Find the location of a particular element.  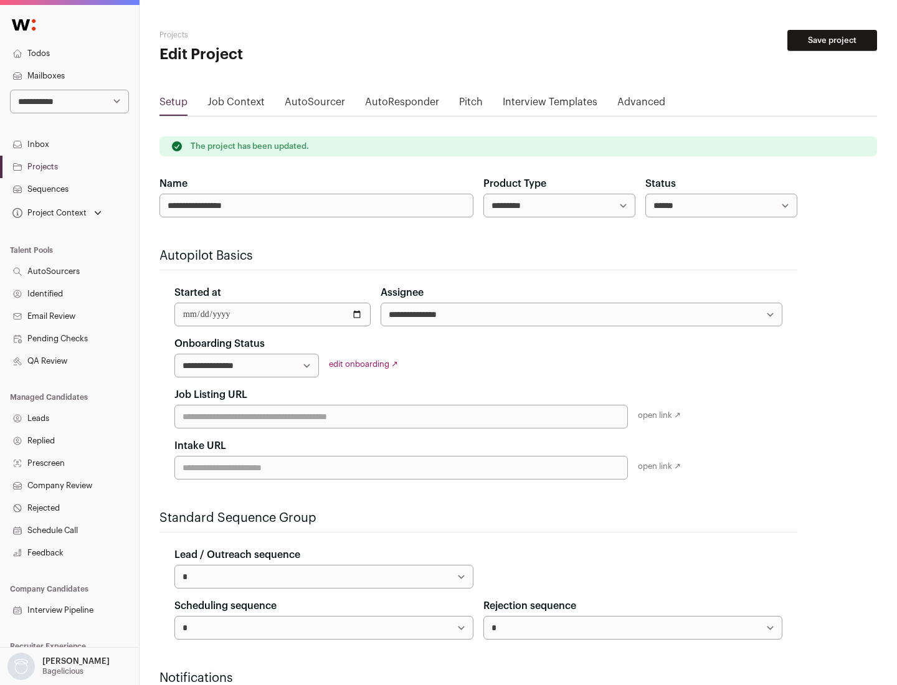

label: Intake URL is located at coordinates (200, 446).